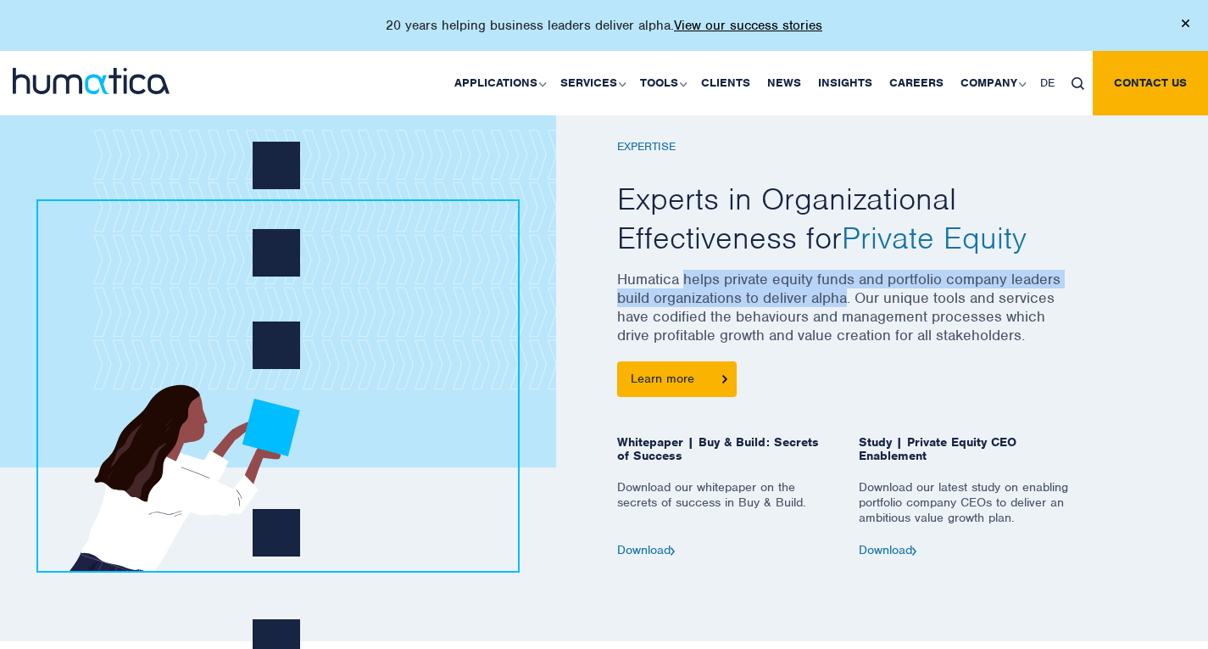  What do you see at coordinates (845, 83) in the screenshot?
I see `a: Insights` at bounding box center [845, 83].